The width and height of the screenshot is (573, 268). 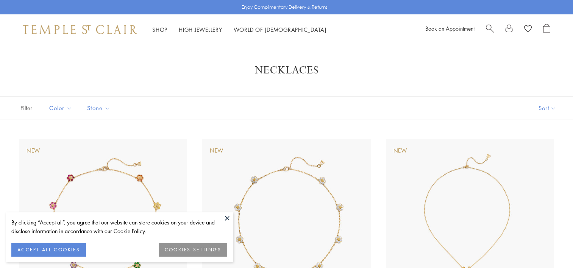 What do you see at coordinates (61, 108) in the screenshot?
I see `span: Color` at bounding box center [61, 108].